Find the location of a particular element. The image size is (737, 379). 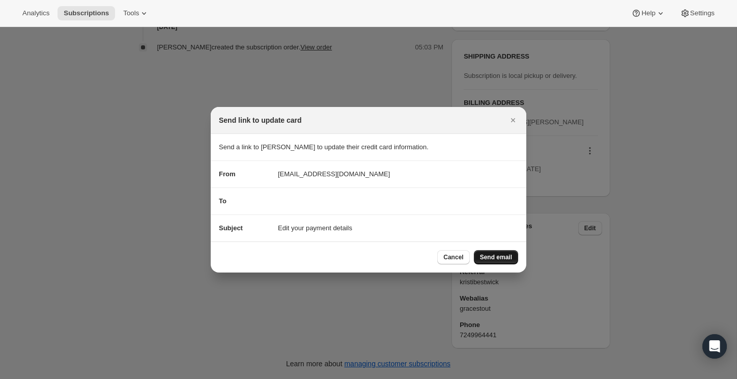

button: Close is located at coordinates (513, 120).